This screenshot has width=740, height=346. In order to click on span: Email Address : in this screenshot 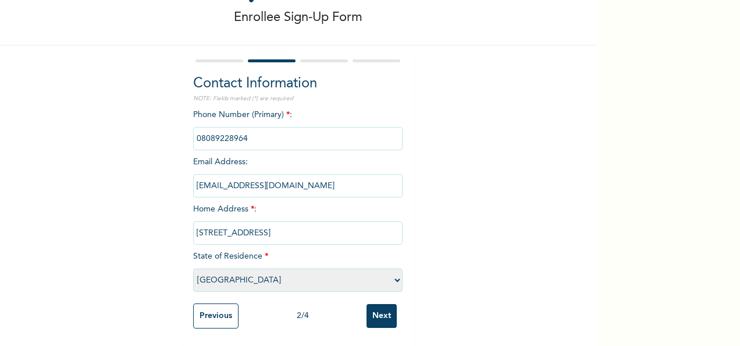, I will do `click(298, 173)`.